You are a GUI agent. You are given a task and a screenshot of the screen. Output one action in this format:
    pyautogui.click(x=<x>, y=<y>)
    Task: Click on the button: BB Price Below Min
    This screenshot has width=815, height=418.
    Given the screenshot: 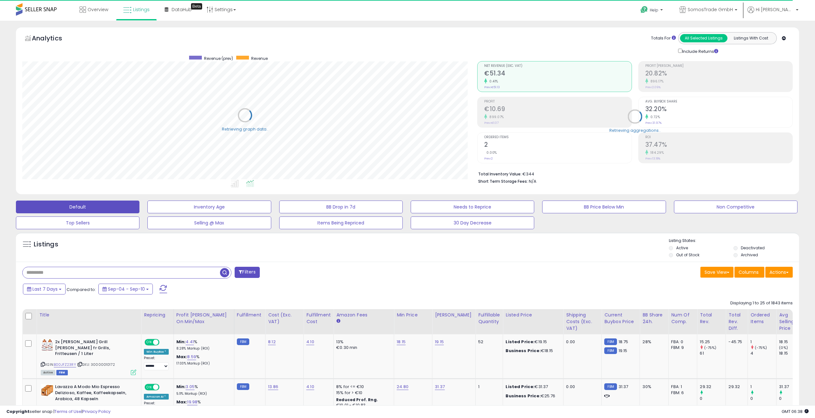 What is the action you would take?
    pyautogui.click(x=604, y=207)
    